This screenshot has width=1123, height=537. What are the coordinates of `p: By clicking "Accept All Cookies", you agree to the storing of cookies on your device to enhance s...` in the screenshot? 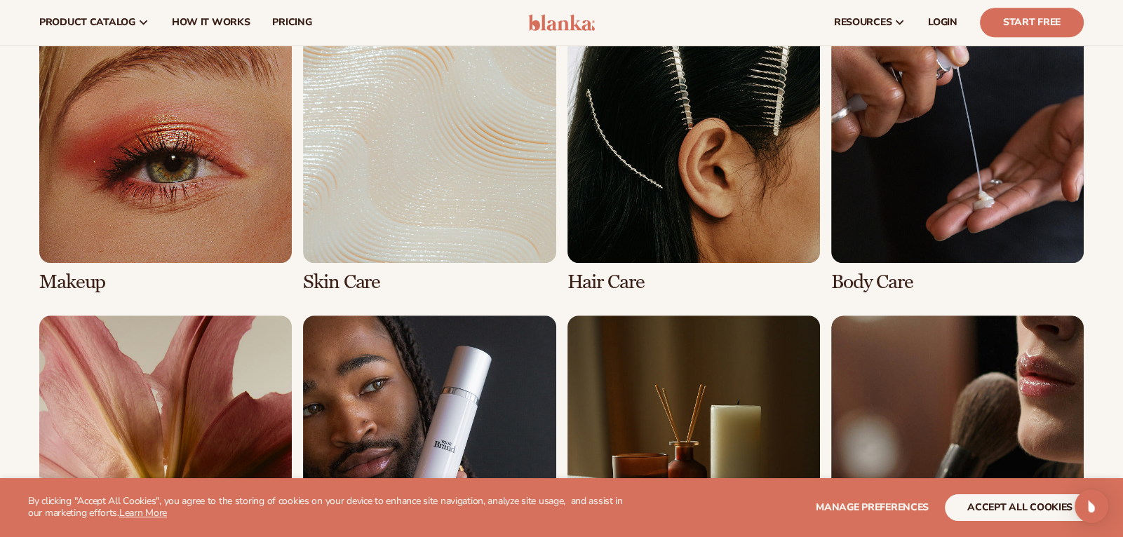 It's located at (331, 508).